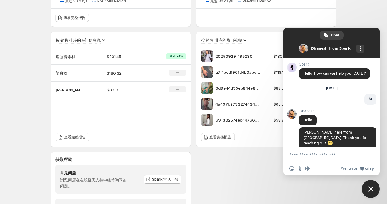 The width and height of the screenshot is (387, 204). What do you see at coordinates (207, 56) in the screenshot?
I see `img: 20250929-195230` at bounding box center [207, 56].